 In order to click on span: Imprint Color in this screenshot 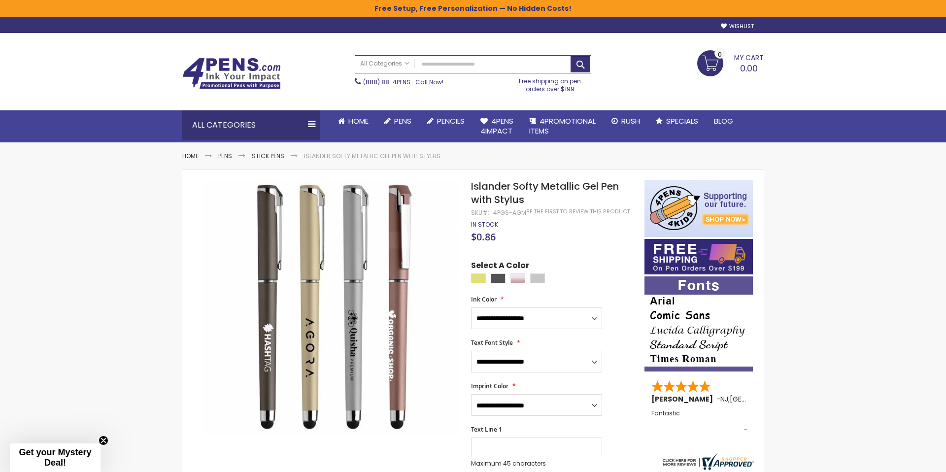, I will do `click(490, 386)`.